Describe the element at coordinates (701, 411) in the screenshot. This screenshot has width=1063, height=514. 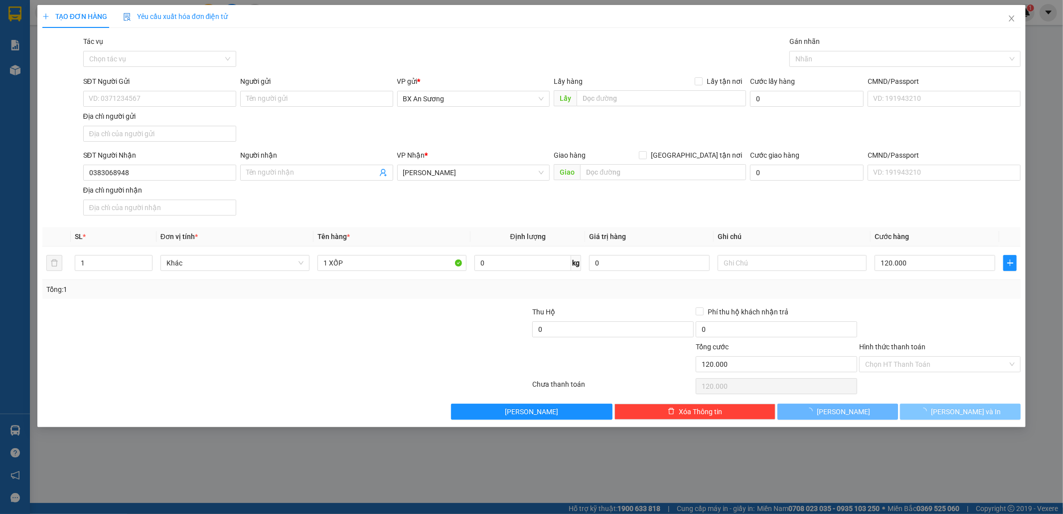
I see `span: Xóa Thông tin` at that location.